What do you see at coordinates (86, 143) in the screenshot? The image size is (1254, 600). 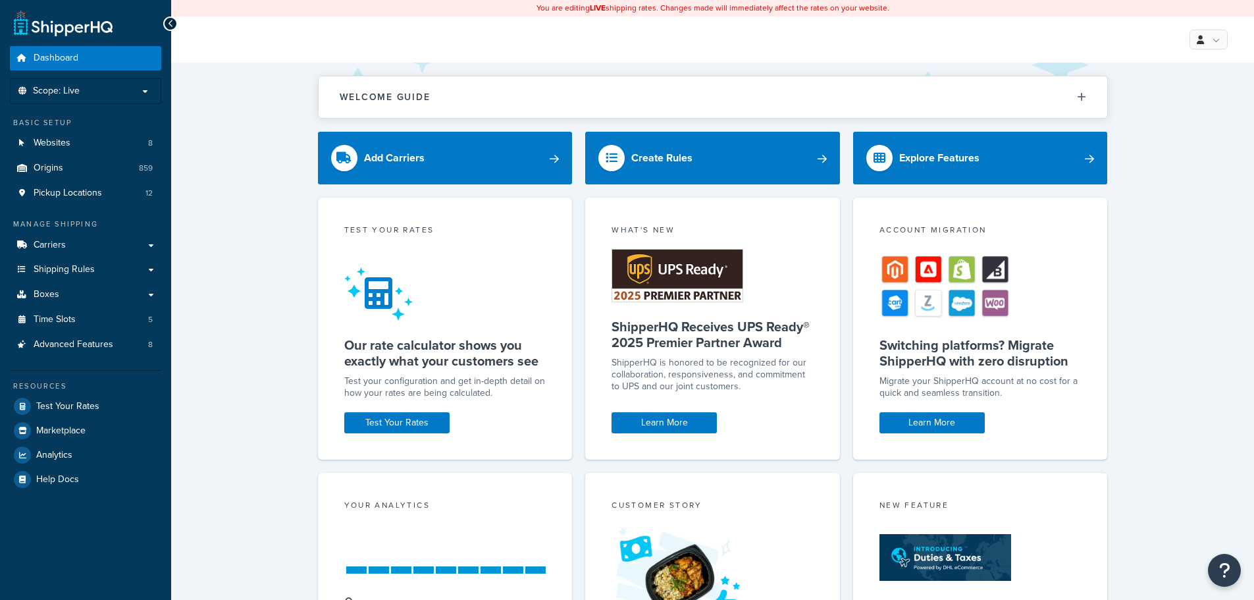 I see `a: Websites8` at bounding box center [86, 143].